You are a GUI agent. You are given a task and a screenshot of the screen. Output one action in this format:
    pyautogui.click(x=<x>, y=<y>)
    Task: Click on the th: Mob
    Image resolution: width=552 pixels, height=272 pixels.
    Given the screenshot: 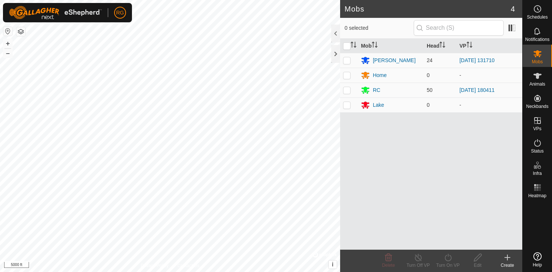 What is the action you would take?
    pyautogui.click(x=391, y=46)
    